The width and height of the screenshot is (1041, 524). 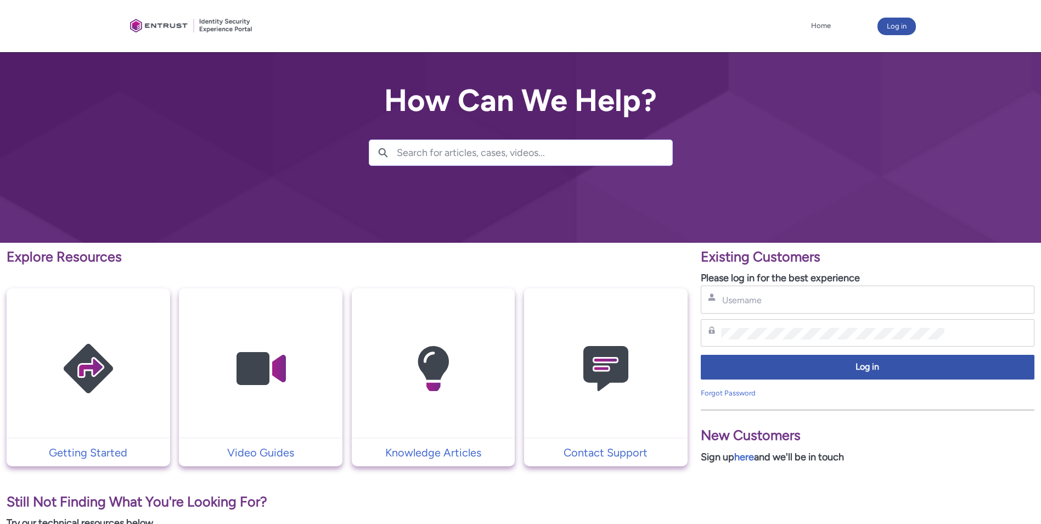 What do you see at coordinates (606, 452) in the screenshot?
I see `p: Contact Support` at bounding box center [606, 452].